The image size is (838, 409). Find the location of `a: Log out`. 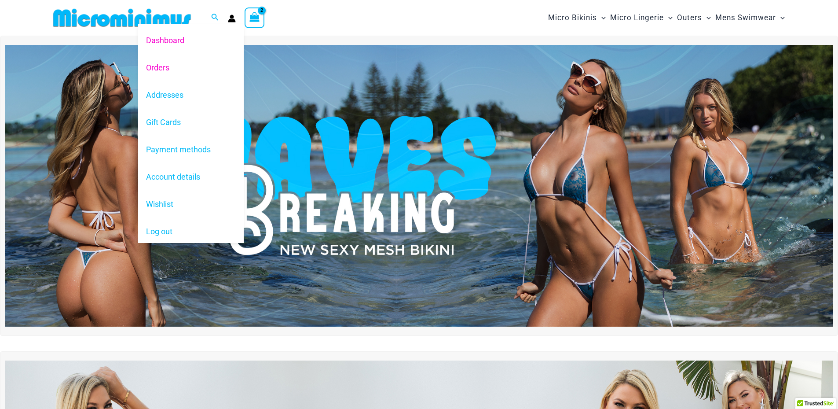

a: Log out is located at coordinates (191, 231).